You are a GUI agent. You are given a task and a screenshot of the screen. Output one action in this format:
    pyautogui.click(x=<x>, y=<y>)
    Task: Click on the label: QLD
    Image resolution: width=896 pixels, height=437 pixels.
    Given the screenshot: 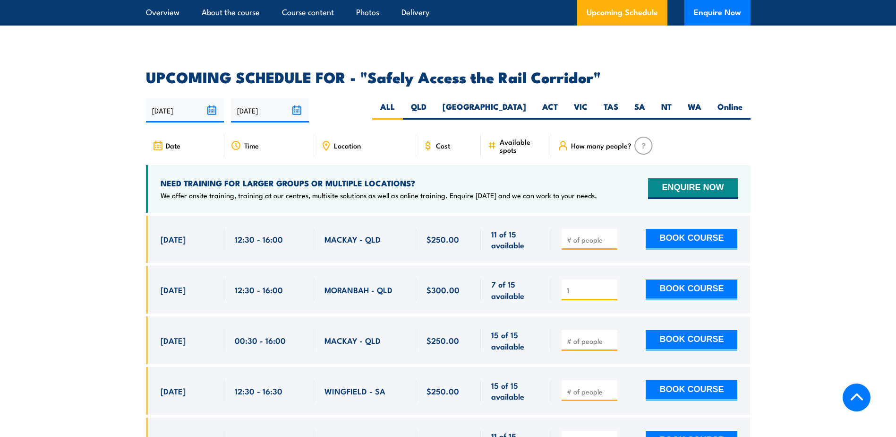 What is the action you would take?
    pyautogui.click(x=419, y=110)
    